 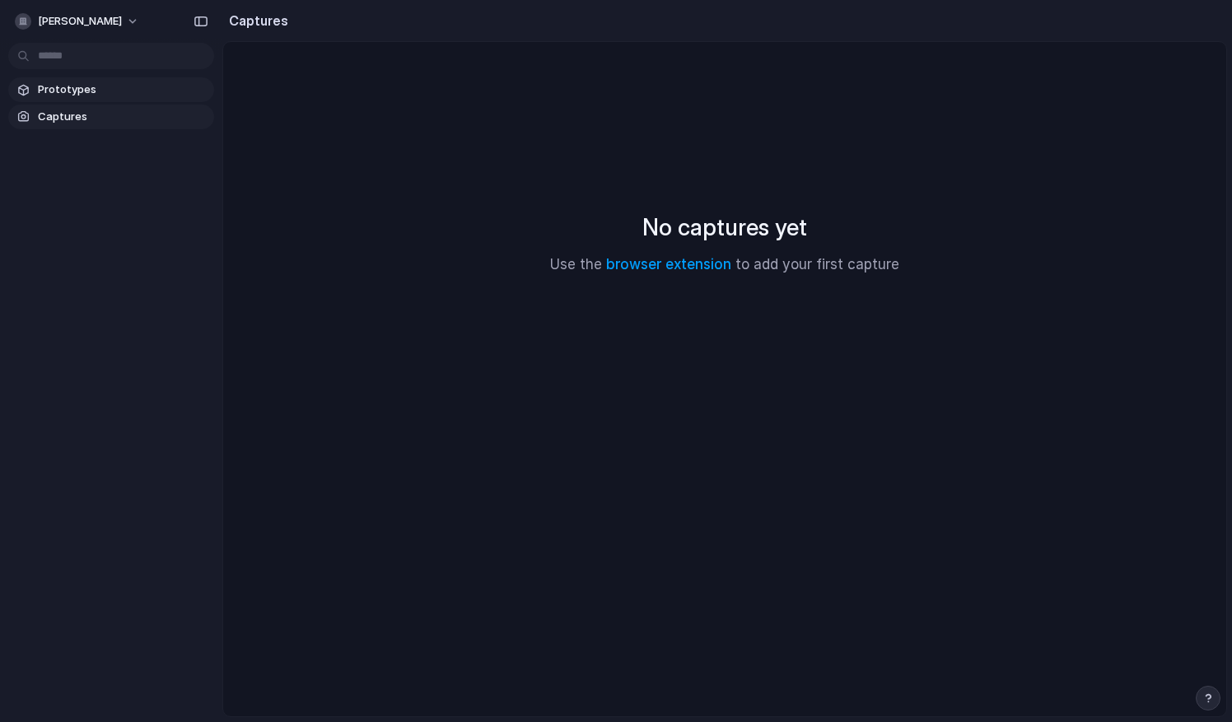 I want to click on a: Captures, so click(x=111, y=117).